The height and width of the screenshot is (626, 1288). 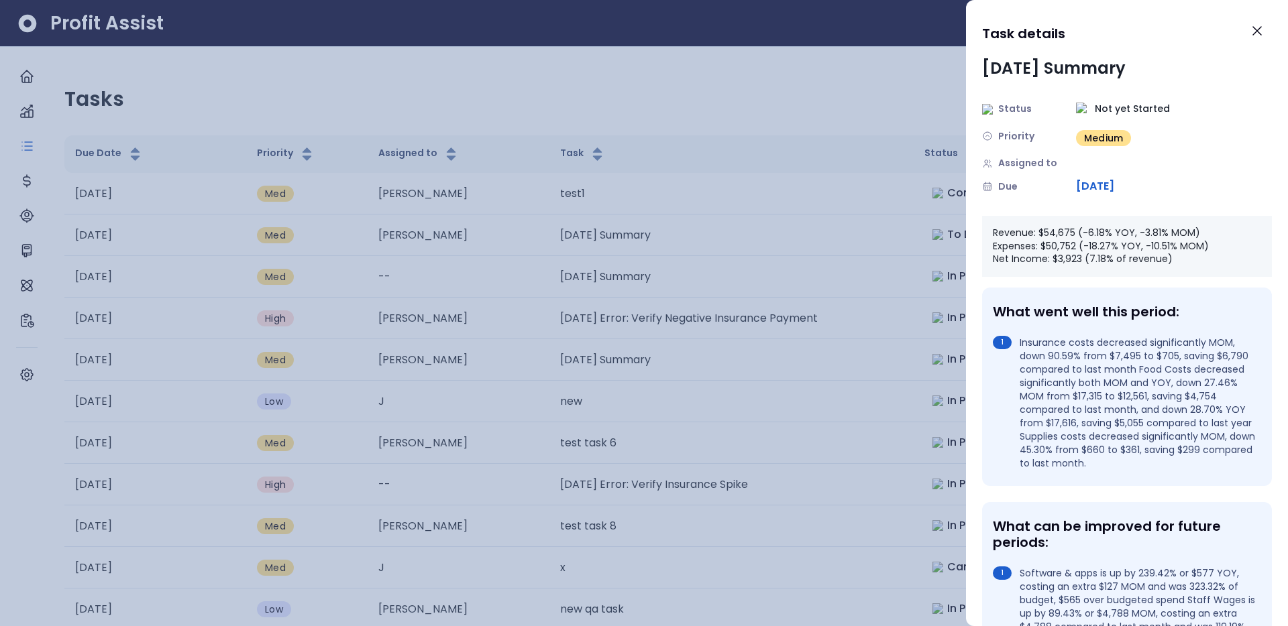 What do you see at coordinates (1132, 109) in the screenshot?
I see `span: Not yet Started` at bounding box center [1132, 109].